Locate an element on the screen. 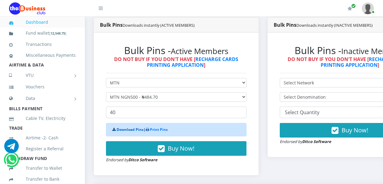  a: Download Pins is located at coordinates (130, 129).